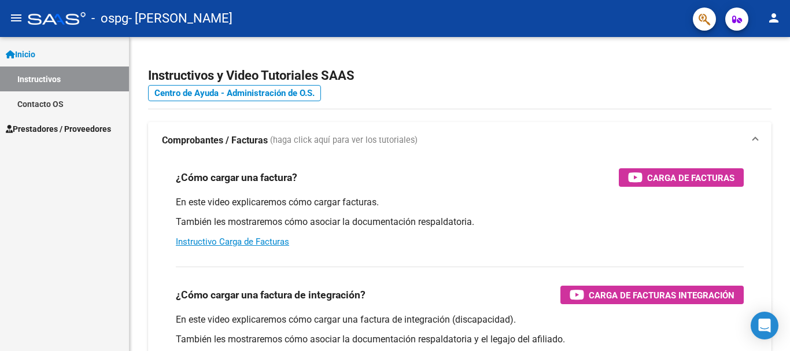  What do you see at coordinates (662, 295) in the screenshot?
I see `span: Carga de Facturas Integración` at bounding box center [662, 295].